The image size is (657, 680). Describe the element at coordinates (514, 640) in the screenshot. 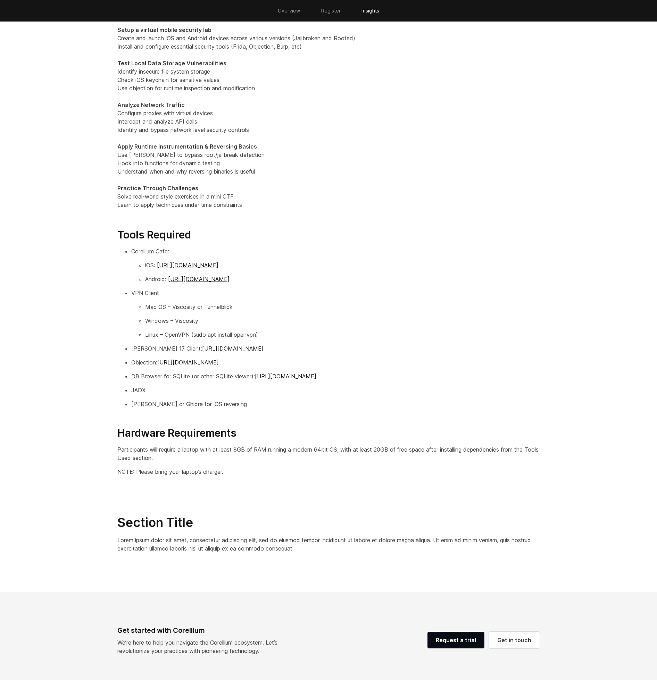

I see `a: Get in touch` at that location.